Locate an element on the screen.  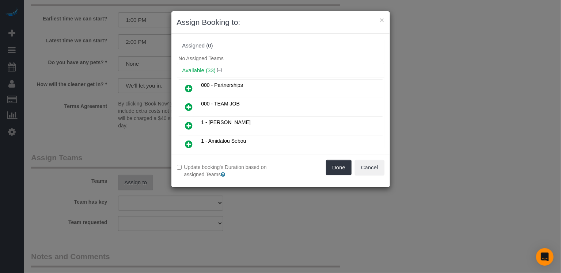
span: 1 - Amidatou Sebou is located at coordinates (224, 141).